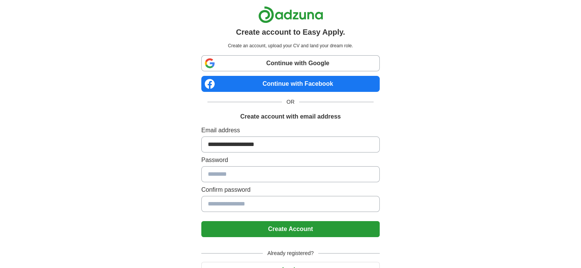  What do you see at coordinates (290, 131) in the screenshot?
I see `label: Email address` at bounding box center [290, 131].